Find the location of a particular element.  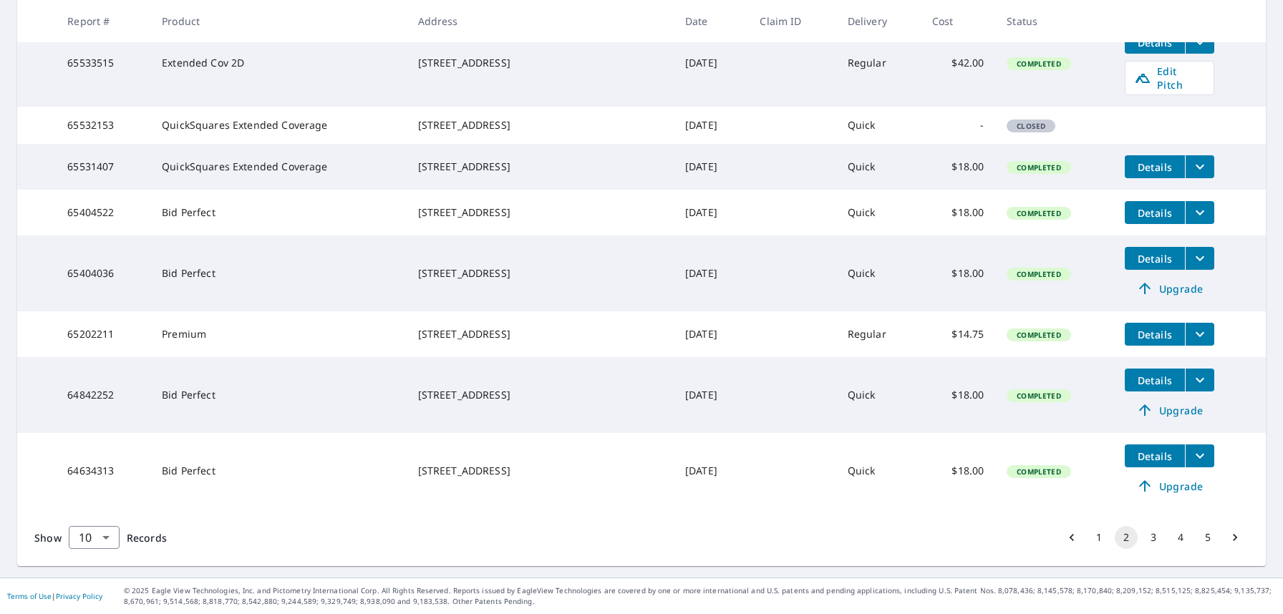

button: page 2 is located at coordinates (1127, 538).